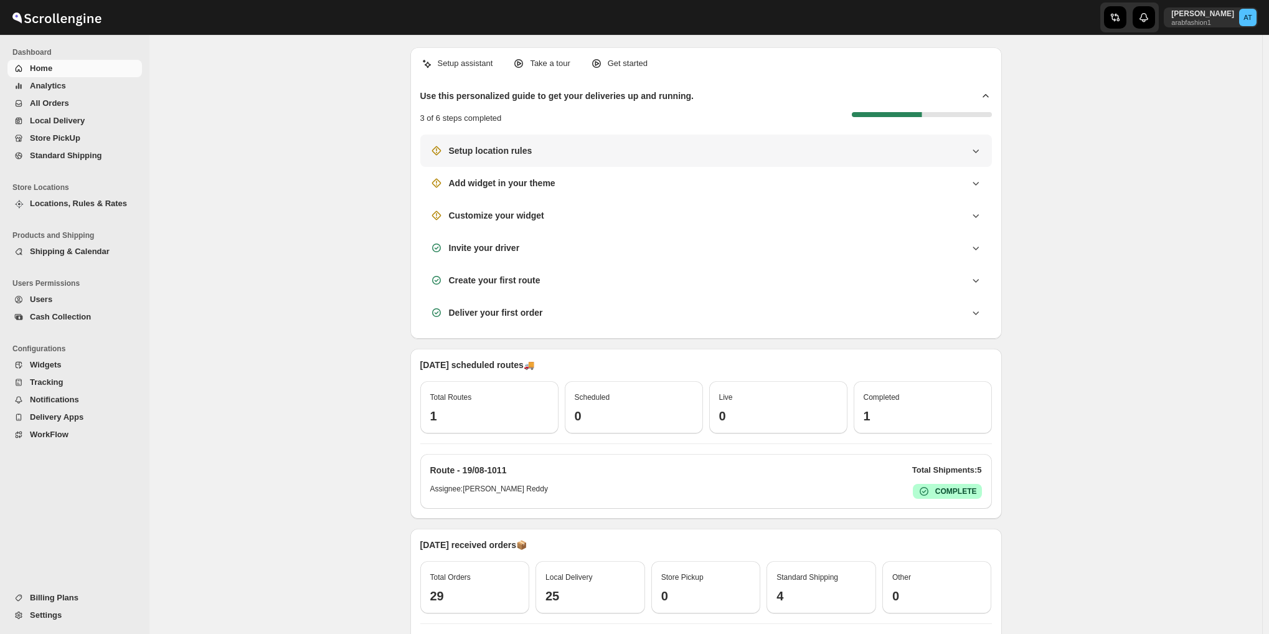  Describe the element at coordinates (45, 615) in the screenshot. I see `span: Settings` at that location.